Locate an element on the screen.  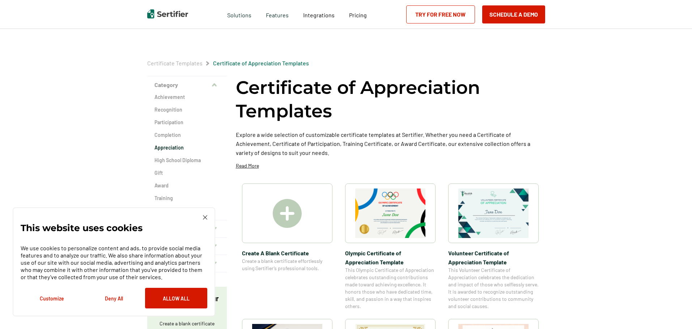
span: This Volunteer Certificate of Appreciation celebrates the dedication and impact of those who self... is located at coordinates (493, 289).